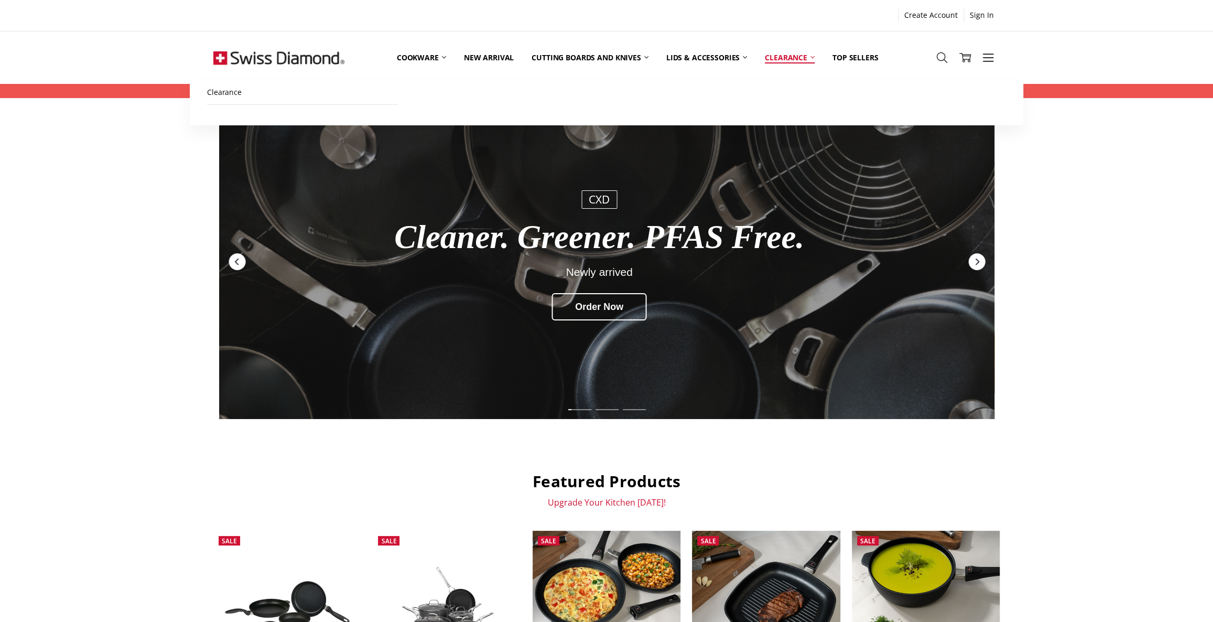 The height and width of the screenshot is (622, 1213). I want to click on div: Slide 3 of 6, so click(634, 410).